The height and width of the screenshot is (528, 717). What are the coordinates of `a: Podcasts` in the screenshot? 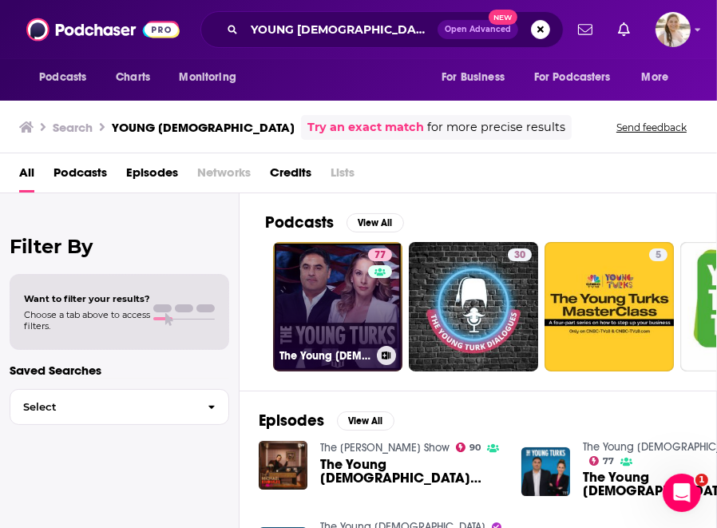 It's located at (80, 176).